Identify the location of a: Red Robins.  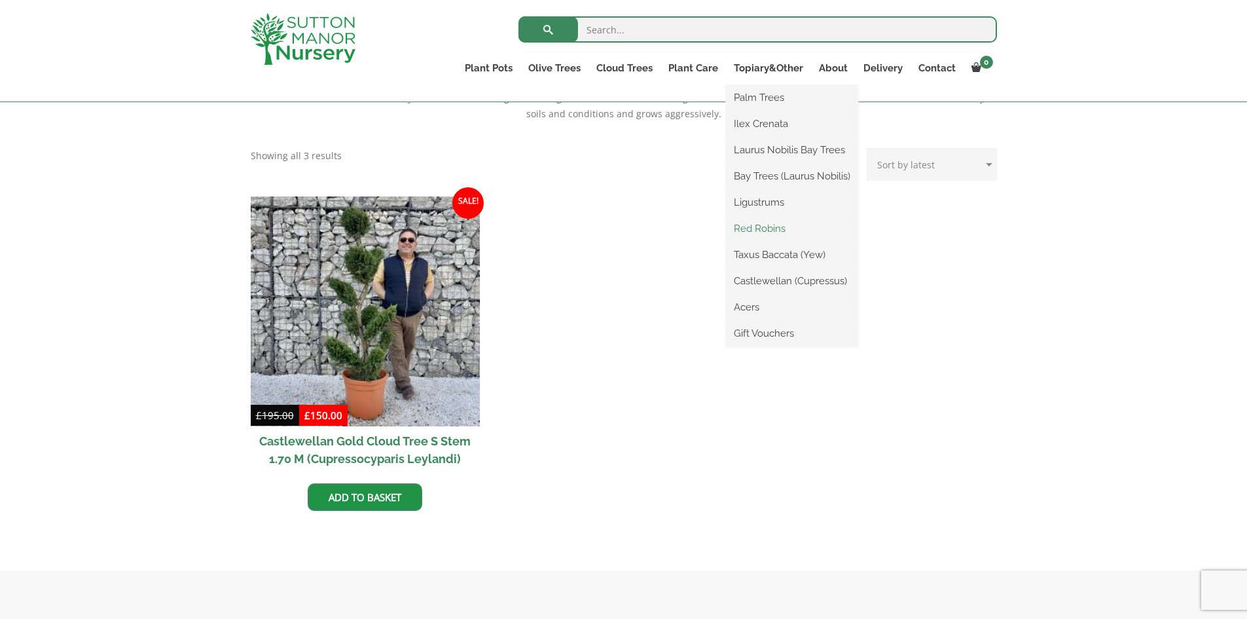
(792, 228).